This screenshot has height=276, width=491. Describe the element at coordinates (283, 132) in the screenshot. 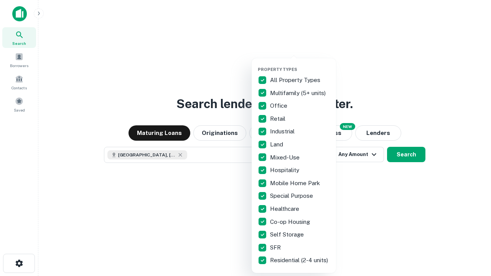

I see `p: Industrial` at that location.